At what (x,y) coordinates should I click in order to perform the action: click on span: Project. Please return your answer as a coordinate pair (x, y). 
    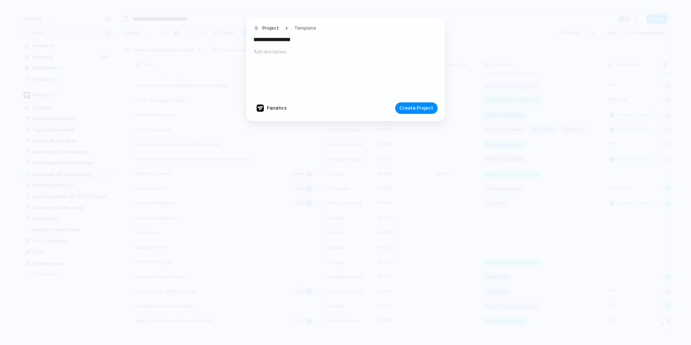
    Looking at the image, I should click on (271, 28).